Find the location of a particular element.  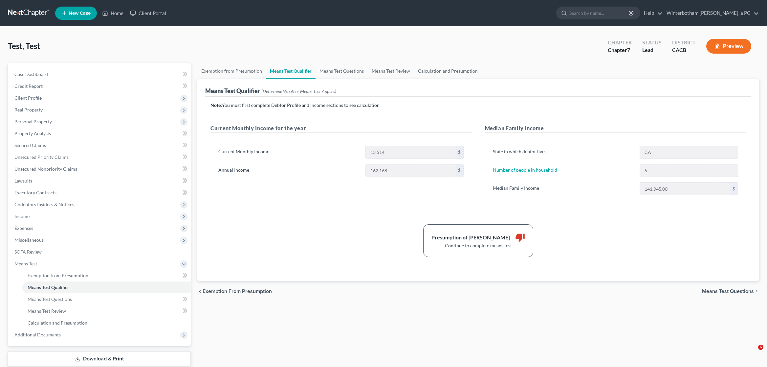

span: Property Analysis is located at coordinates (33, 133).